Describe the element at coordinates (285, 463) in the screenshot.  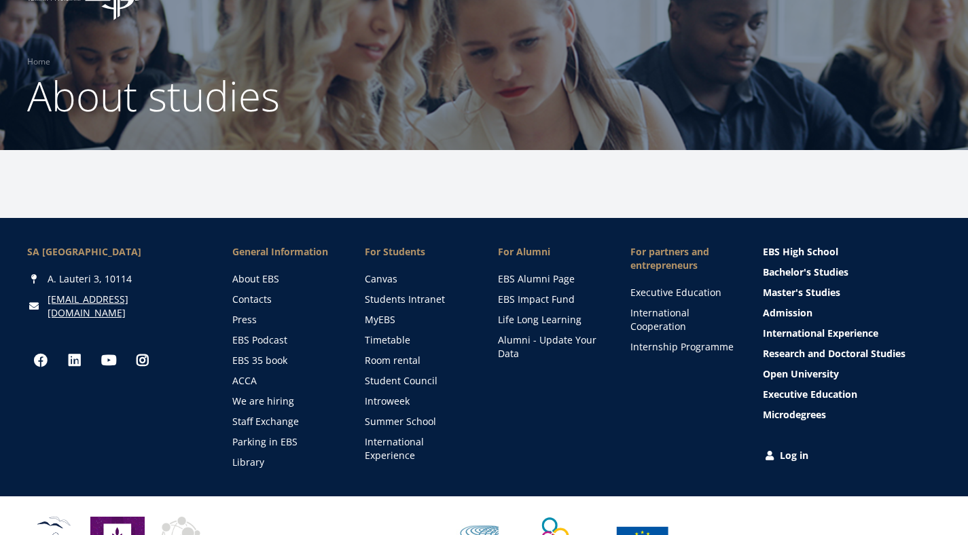
I see `a: Library` at that location.